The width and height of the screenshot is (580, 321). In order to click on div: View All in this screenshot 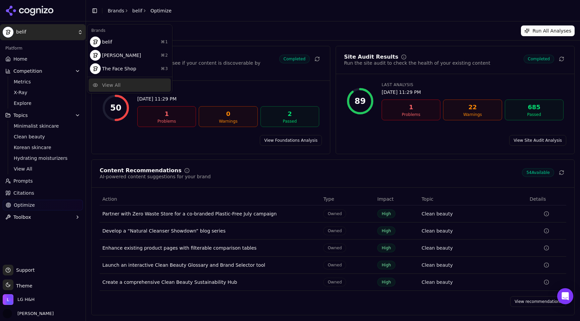, I will do `click(111, 85)`.